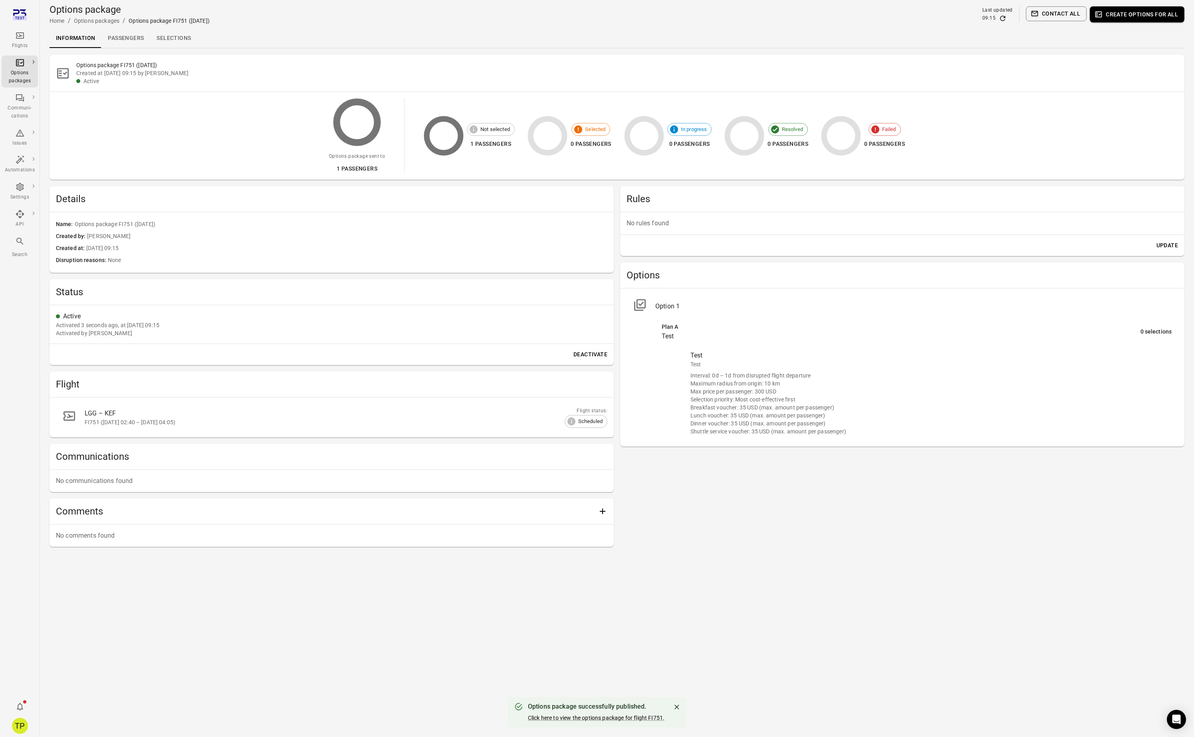 The height and width of the screenshot is (737, 1194). I want to click on div: Dinner voucher: 35 USD (max. amount per passenger), so click(931, 423).